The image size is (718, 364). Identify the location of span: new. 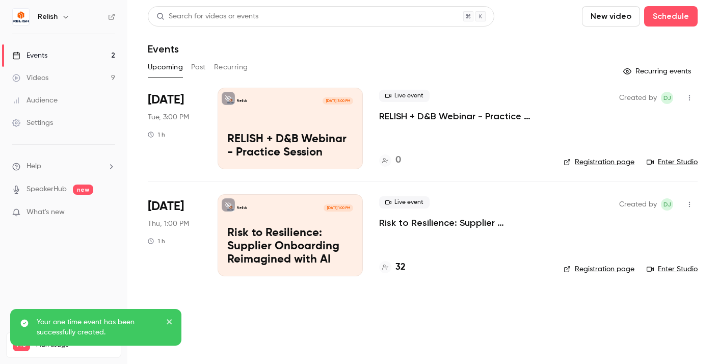
(83, 190).